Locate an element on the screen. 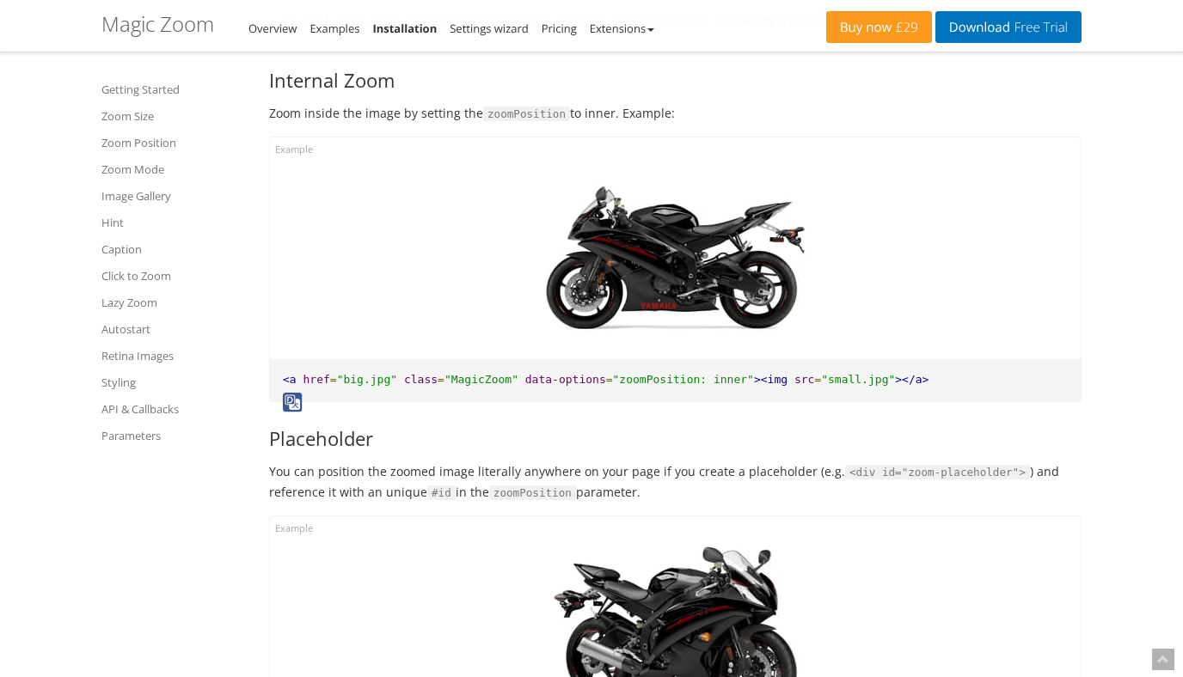 This screenshot has width=1183, height=677. a: Buy now£29 is located at coordinates (879, 27).